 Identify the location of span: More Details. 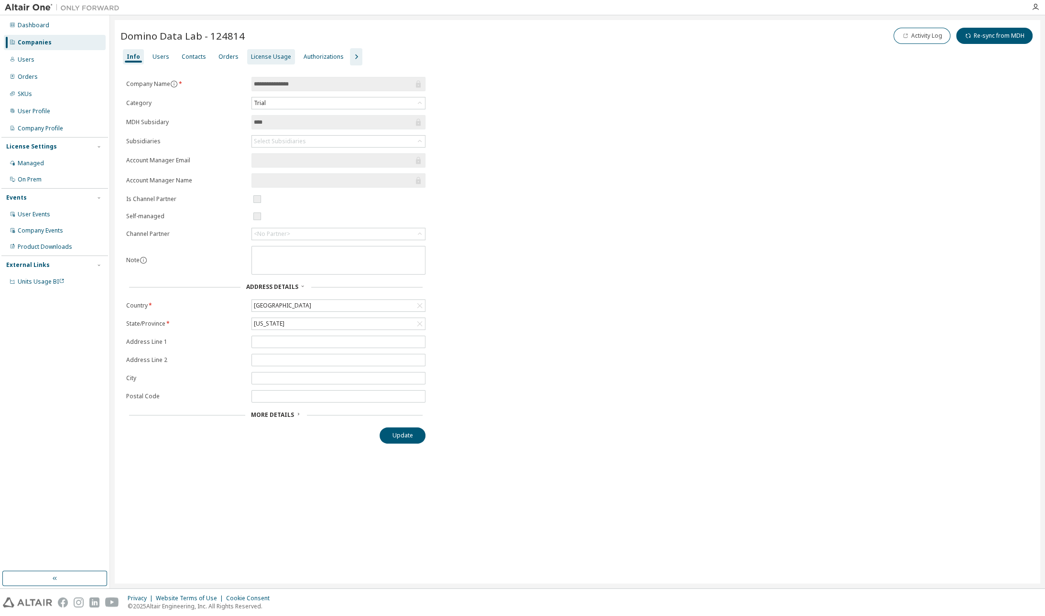
(272, 415).